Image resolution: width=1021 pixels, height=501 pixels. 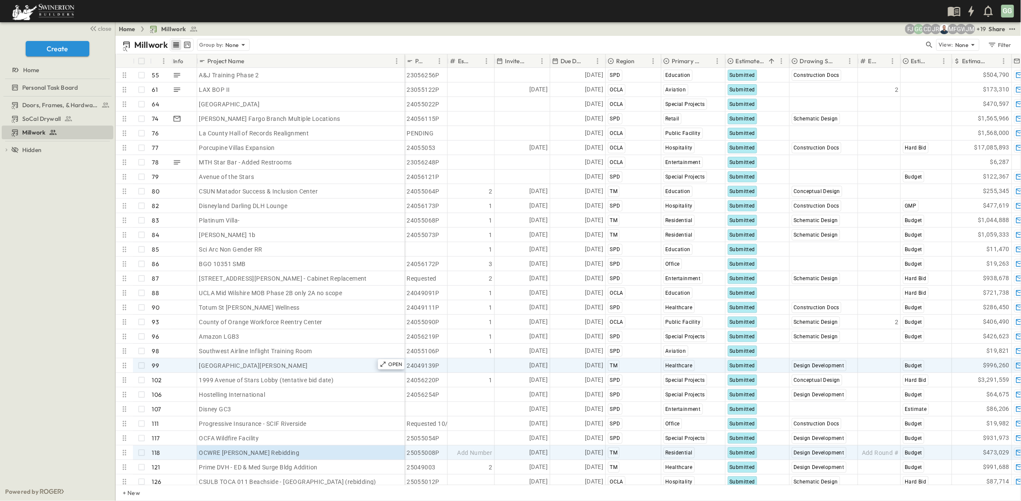 What do you see at coordinates (187, 45) in the screenshot?
I see `button: kanban view` at bounding box center [187, 45].